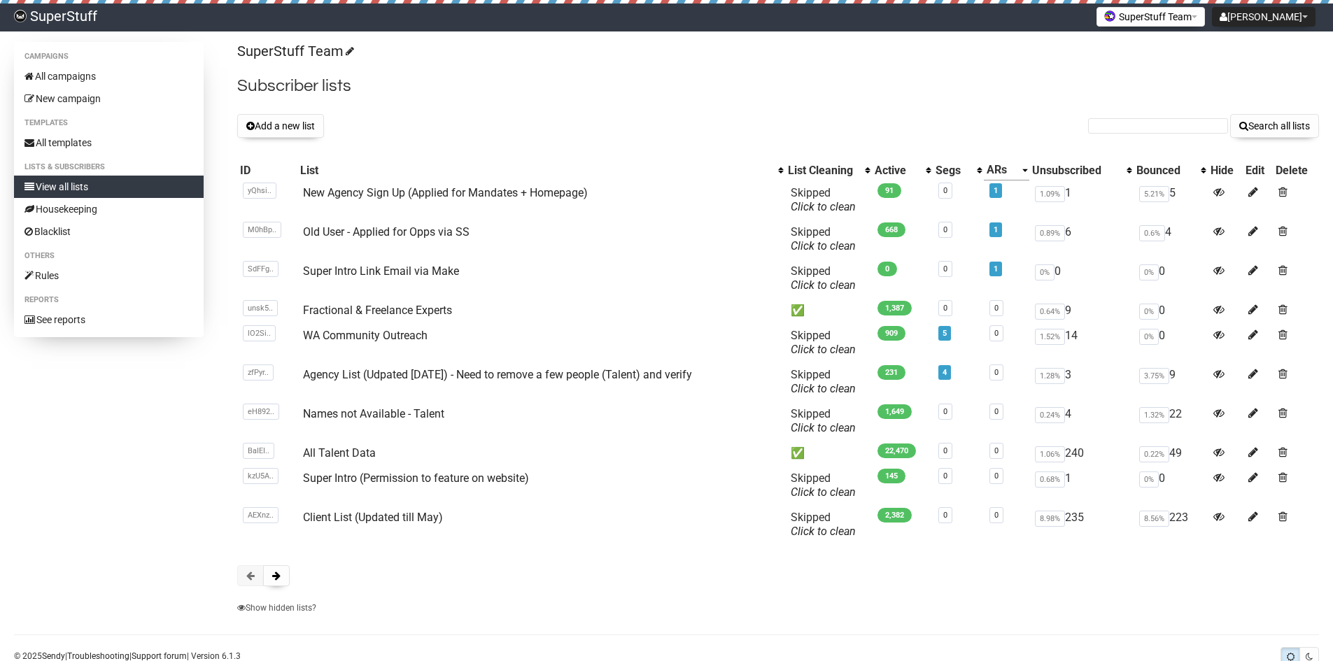  Describe the element at coordinates (1000, 170) in the screenshot. I see `div: ARs` at that location.